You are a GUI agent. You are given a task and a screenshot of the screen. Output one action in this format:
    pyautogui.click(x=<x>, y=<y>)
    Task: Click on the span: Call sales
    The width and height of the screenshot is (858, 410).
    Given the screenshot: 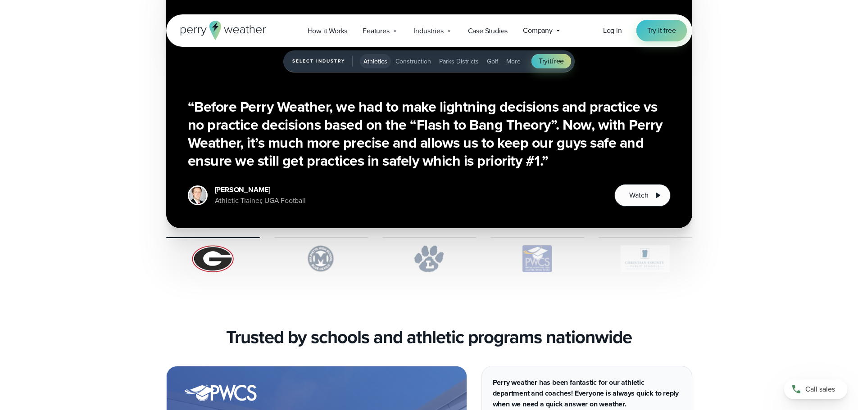 What is the action you would take?
    pyautogui.click(x=820, y=390)
    